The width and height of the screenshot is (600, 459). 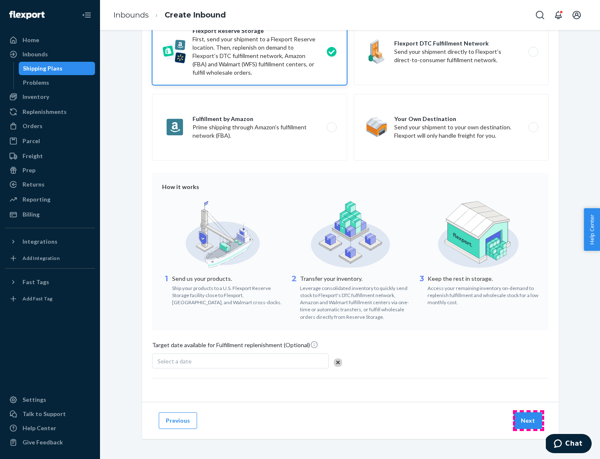 I want to click on a: Freight, so click(x=50, y=156).